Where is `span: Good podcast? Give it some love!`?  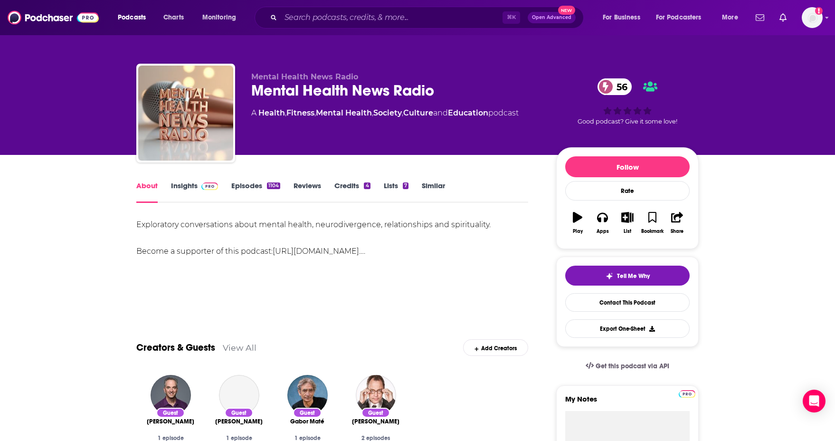
span: Good podcast? Give it some love! is located at coordinates (627, 121).